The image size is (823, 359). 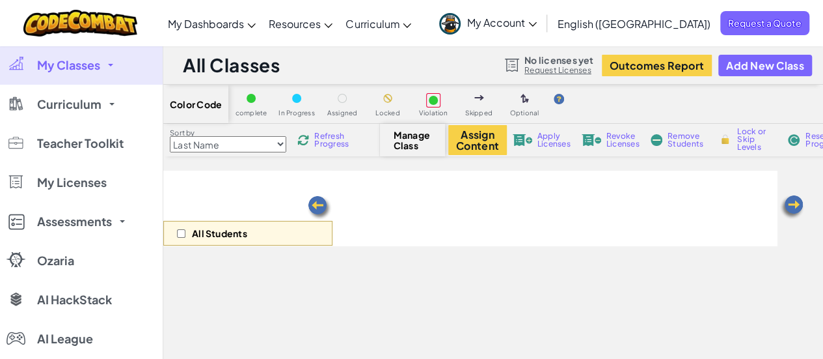 What do you see at coordinates (65, 338) in the screenshot?
I see `span: AI League` at bounding box center [65, 338].